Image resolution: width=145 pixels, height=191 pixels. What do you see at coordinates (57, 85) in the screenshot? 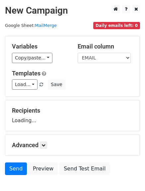
I see `button: Save` at bounding box center [57, 85].